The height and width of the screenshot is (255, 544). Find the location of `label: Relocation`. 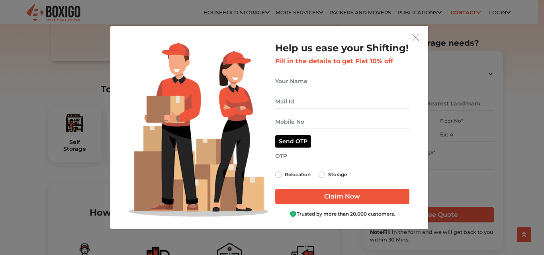

label: Relocation is located at coordinates (298, 175).